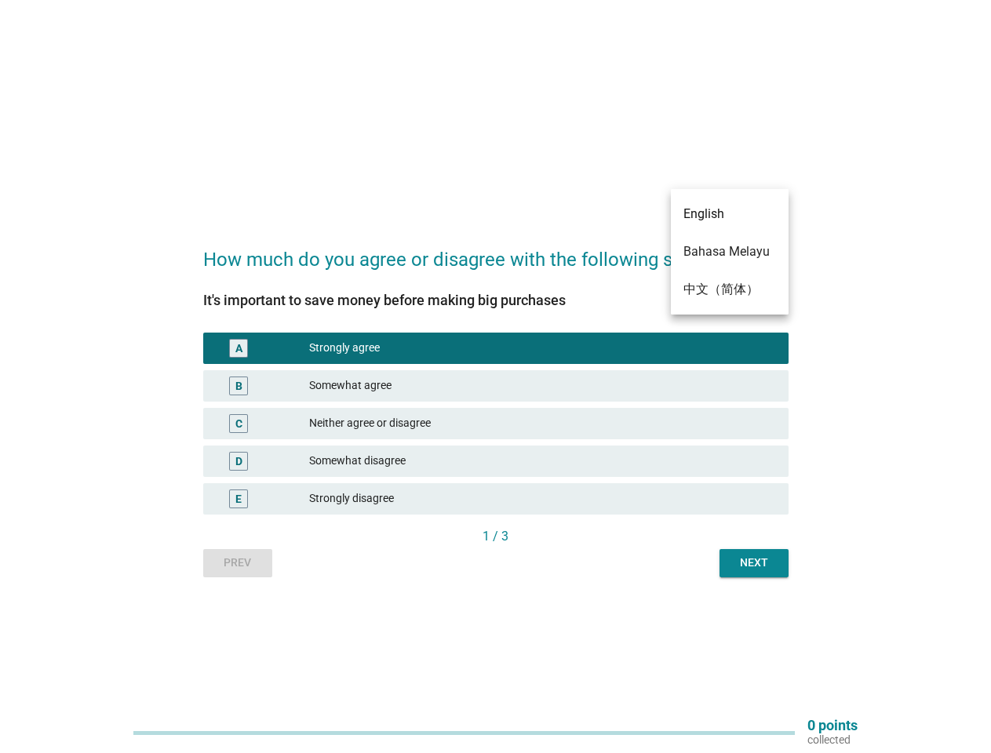 The width and height of the screenshot is (991, 753). Describe the element at coordinates (238, 460) in the screenshot. I see `div: D` at that location.